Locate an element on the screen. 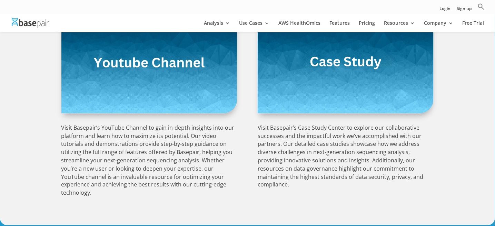 This screenshot has height=226, width=495. a: Features is located at coordinates (339, 27).